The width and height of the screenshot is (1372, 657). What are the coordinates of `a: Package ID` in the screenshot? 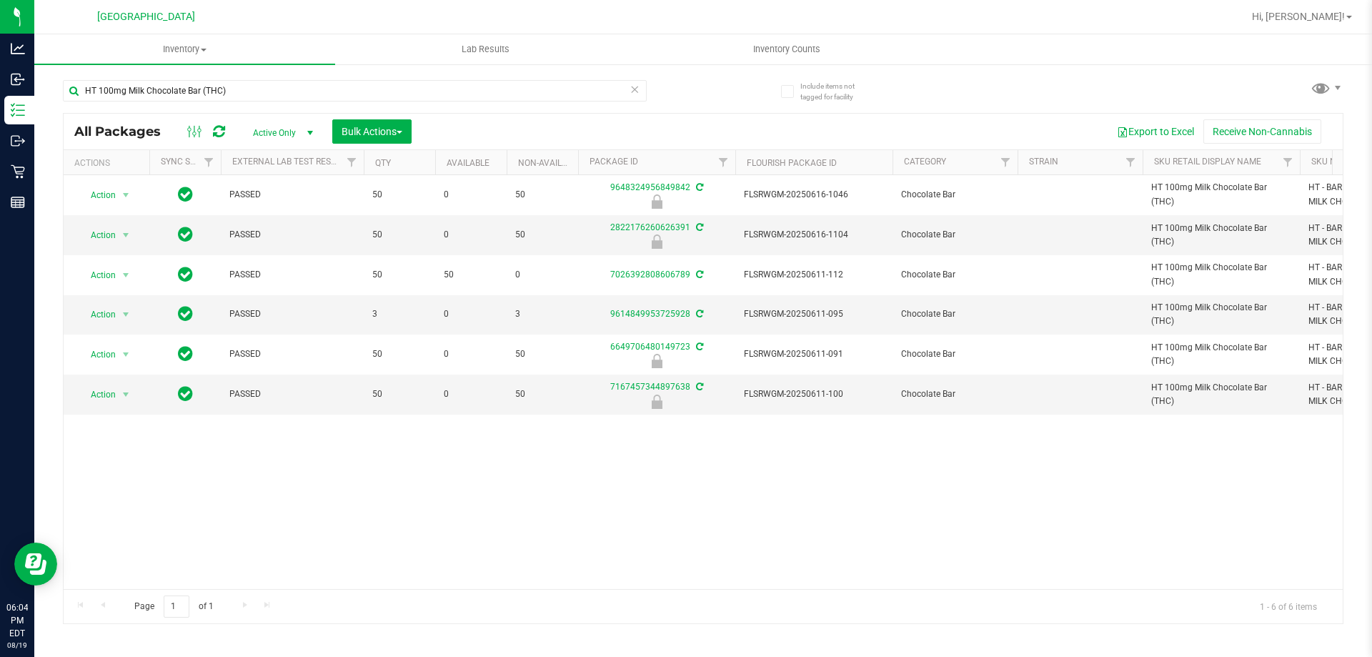 It's located at (614, 162).